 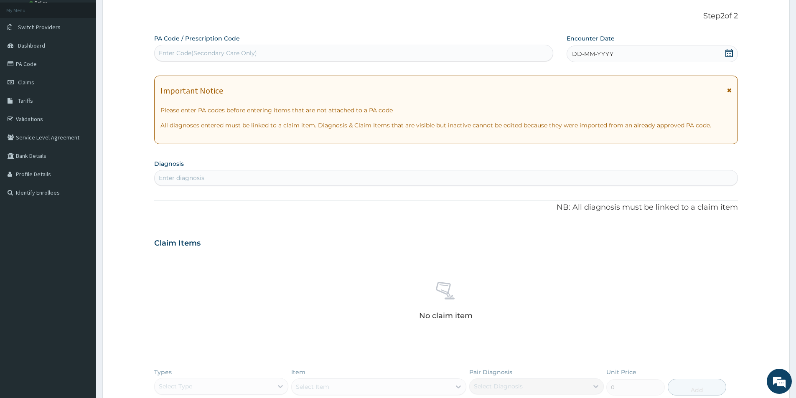 What do you see at coordinates (591, 38) in the screenshot?
I see `label: Encounter Date` at bounding box center [591, 38].